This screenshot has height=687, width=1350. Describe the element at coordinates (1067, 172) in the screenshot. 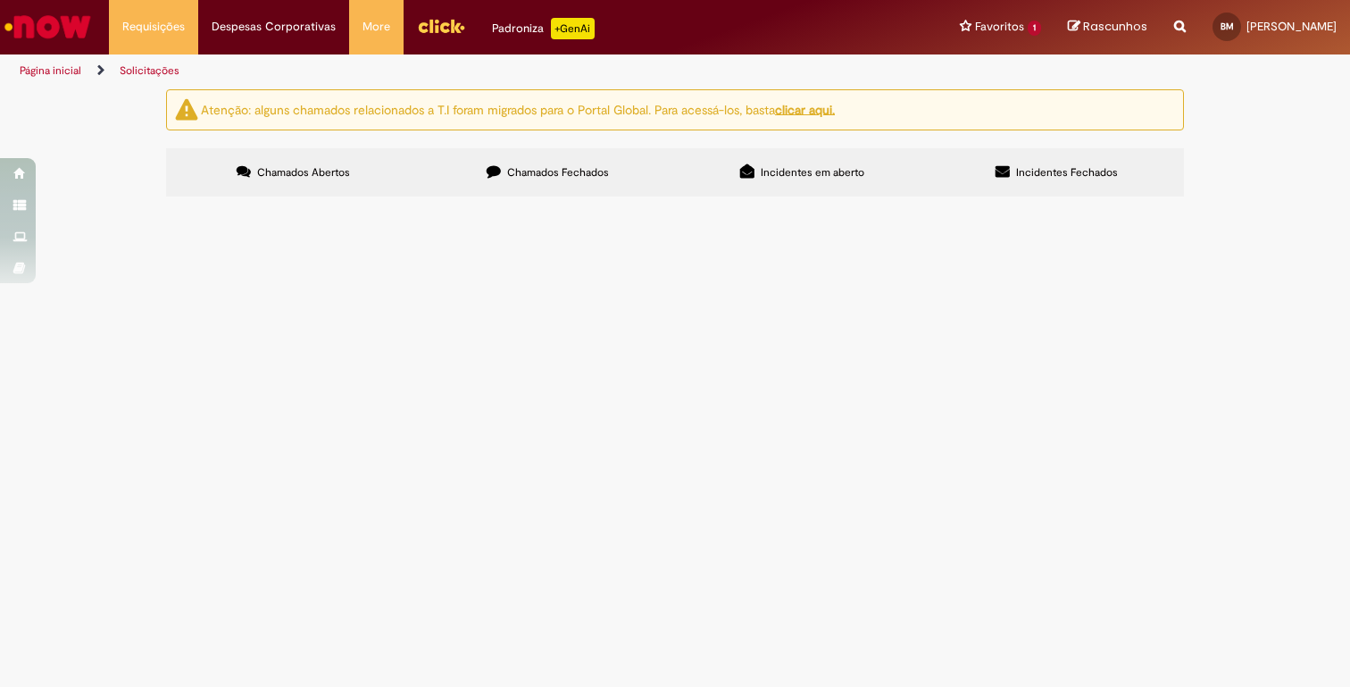

I see `span: Incidentes Fechados` at that location.